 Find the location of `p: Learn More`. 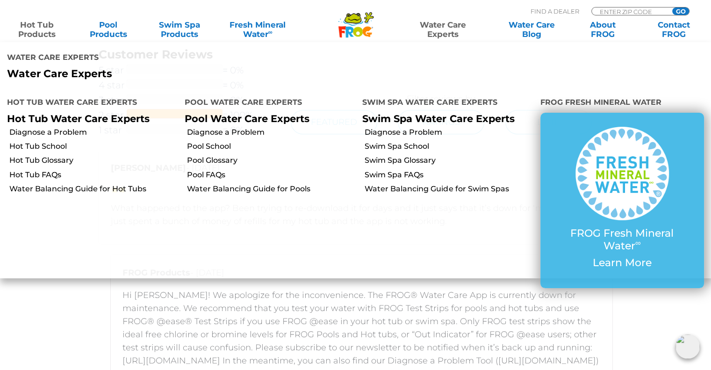

p: Learn More is located at coordinates (622, 263).